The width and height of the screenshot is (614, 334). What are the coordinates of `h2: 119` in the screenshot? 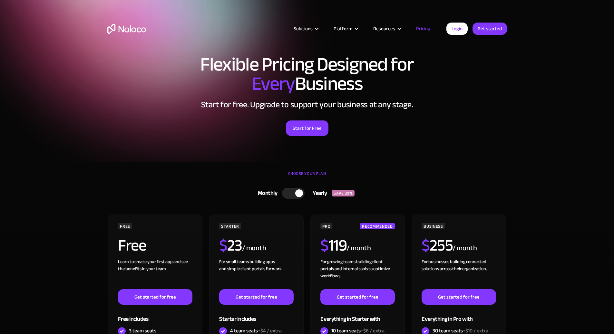 It's located at (333, 246).